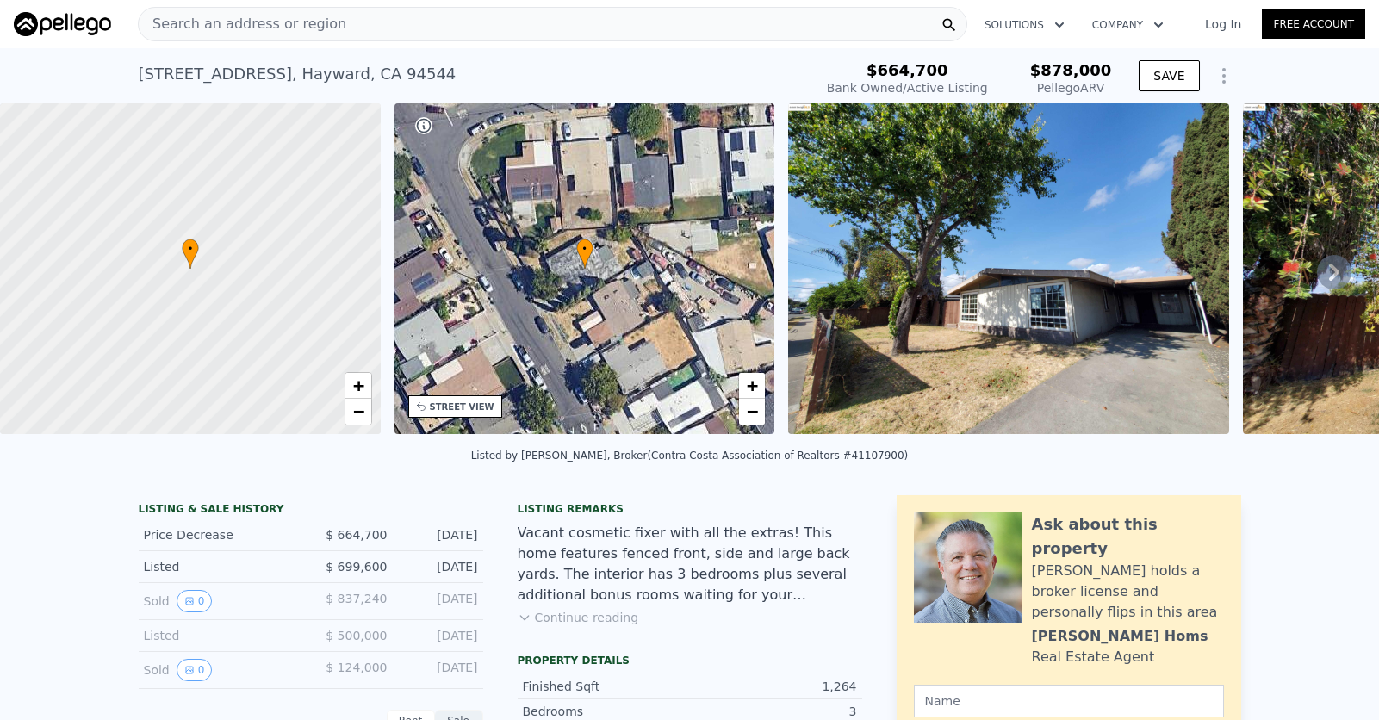 The width and height of the screenshot is (1379, 720). I want to click on img: Pellego, so click(62, 24).